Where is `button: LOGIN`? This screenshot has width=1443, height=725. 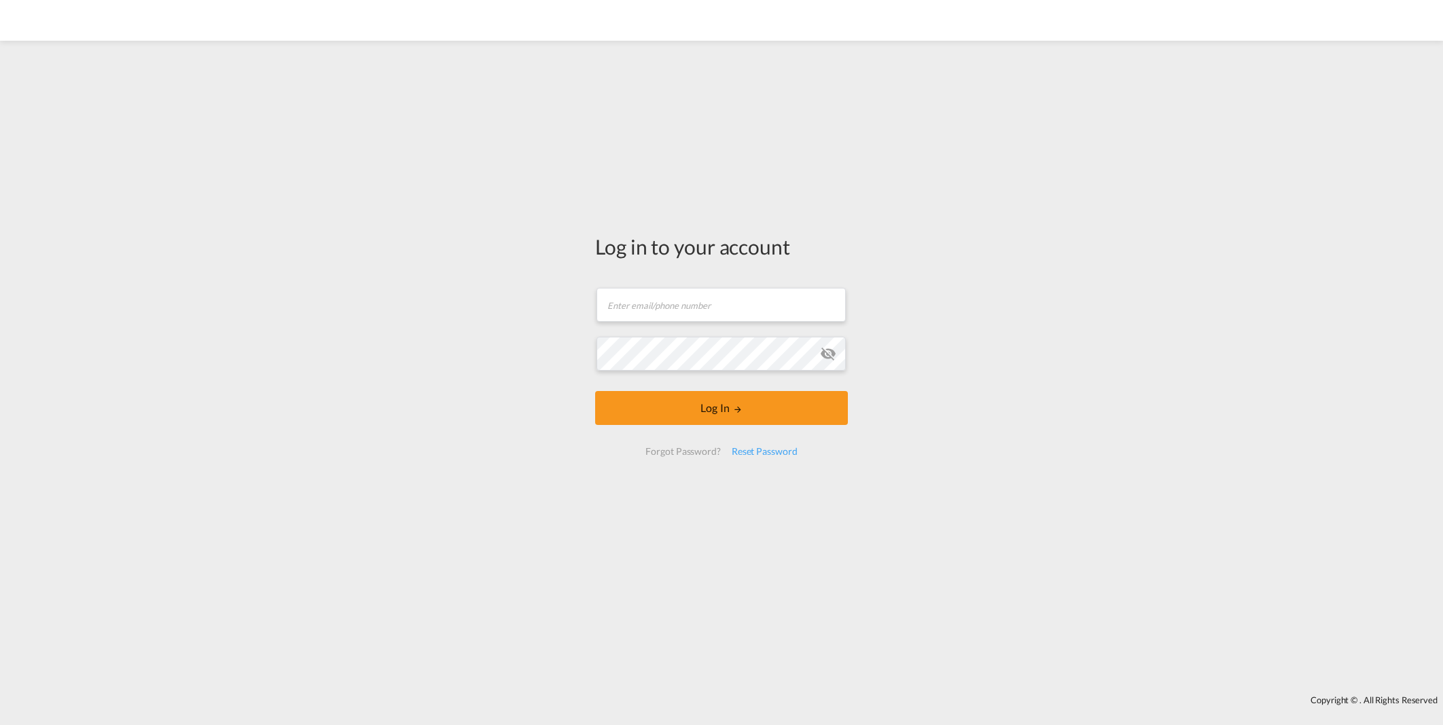
button: LOGIN is located at coordinates (721, 408).